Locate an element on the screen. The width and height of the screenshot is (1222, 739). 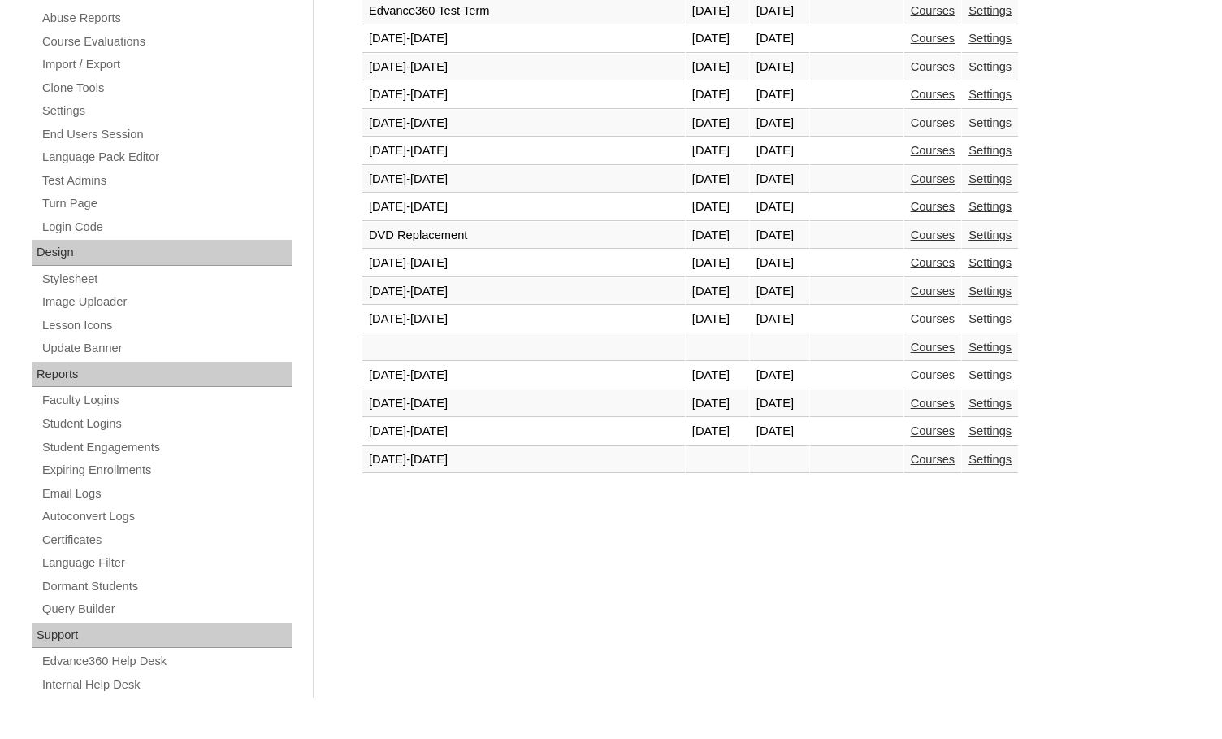
a: Email Logs is located at coordinates (167, 493).